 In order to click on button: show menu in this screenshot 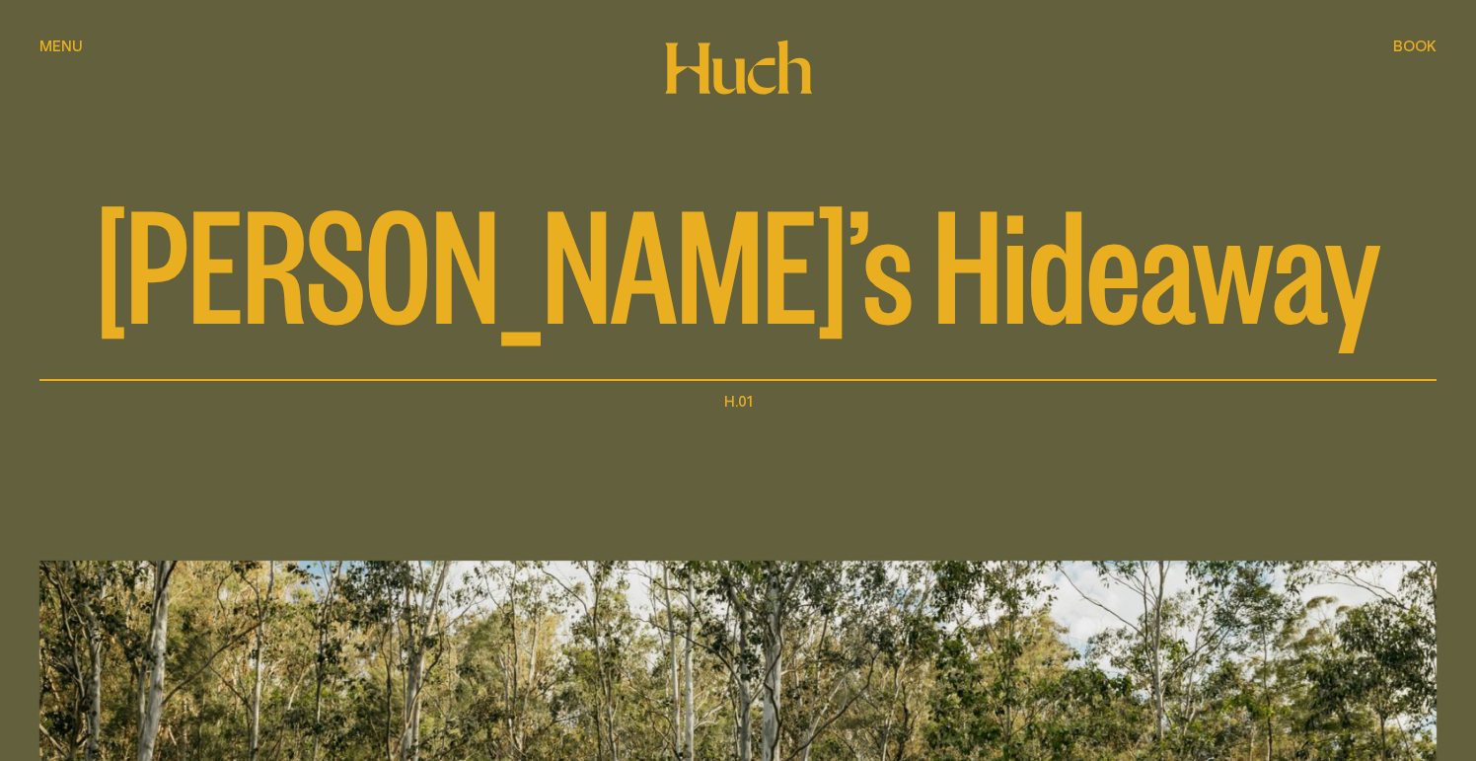, I will do `click(61, 47)`.